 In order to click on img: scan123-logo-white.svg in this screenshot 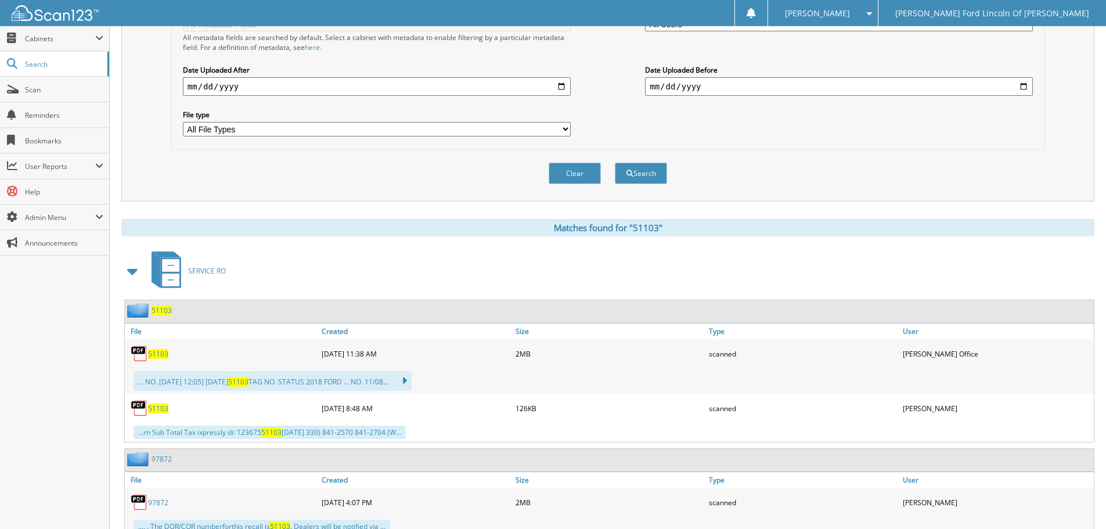, I will do `click(55, 13)`.